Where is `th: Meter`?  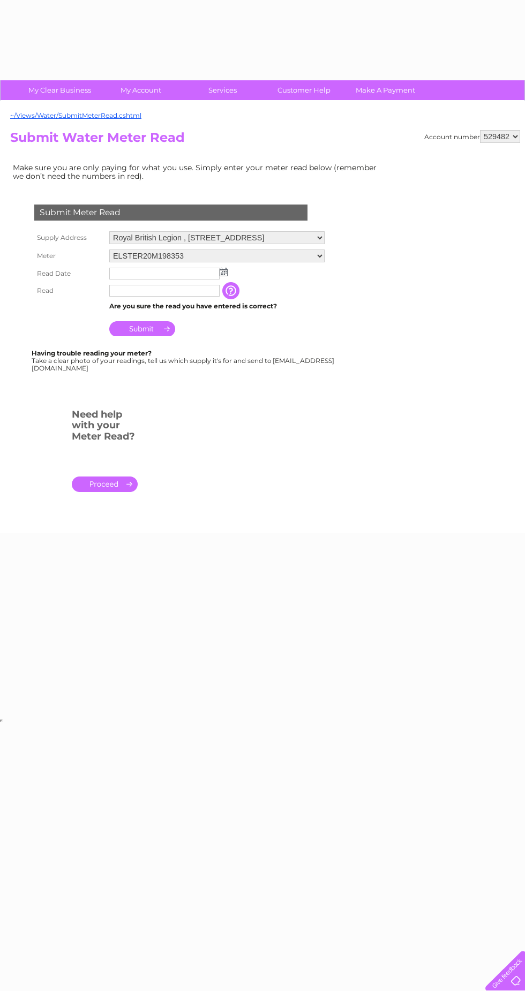 th: Meter is located at coordinates (69, 256).